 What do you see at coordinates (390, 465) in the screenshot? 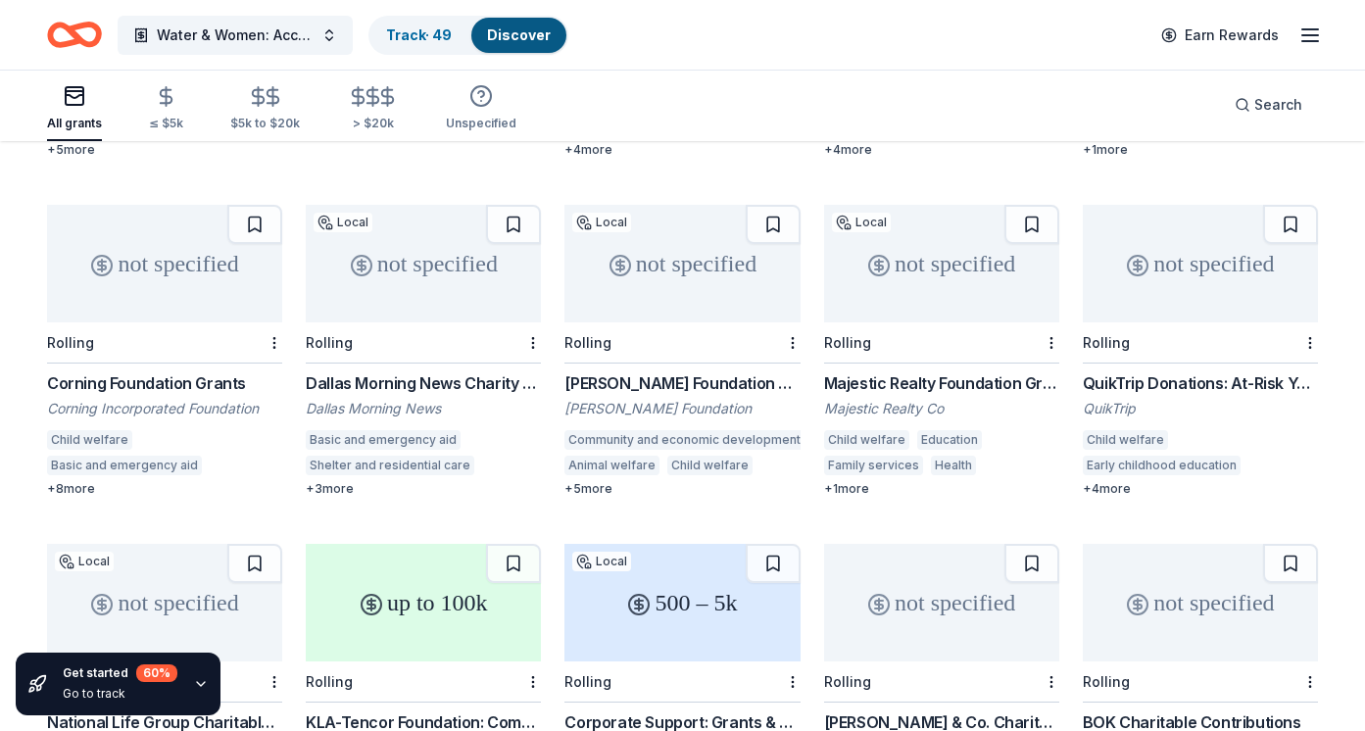
I see `div: Shelter and residential care` at bounding box center [390, 465].